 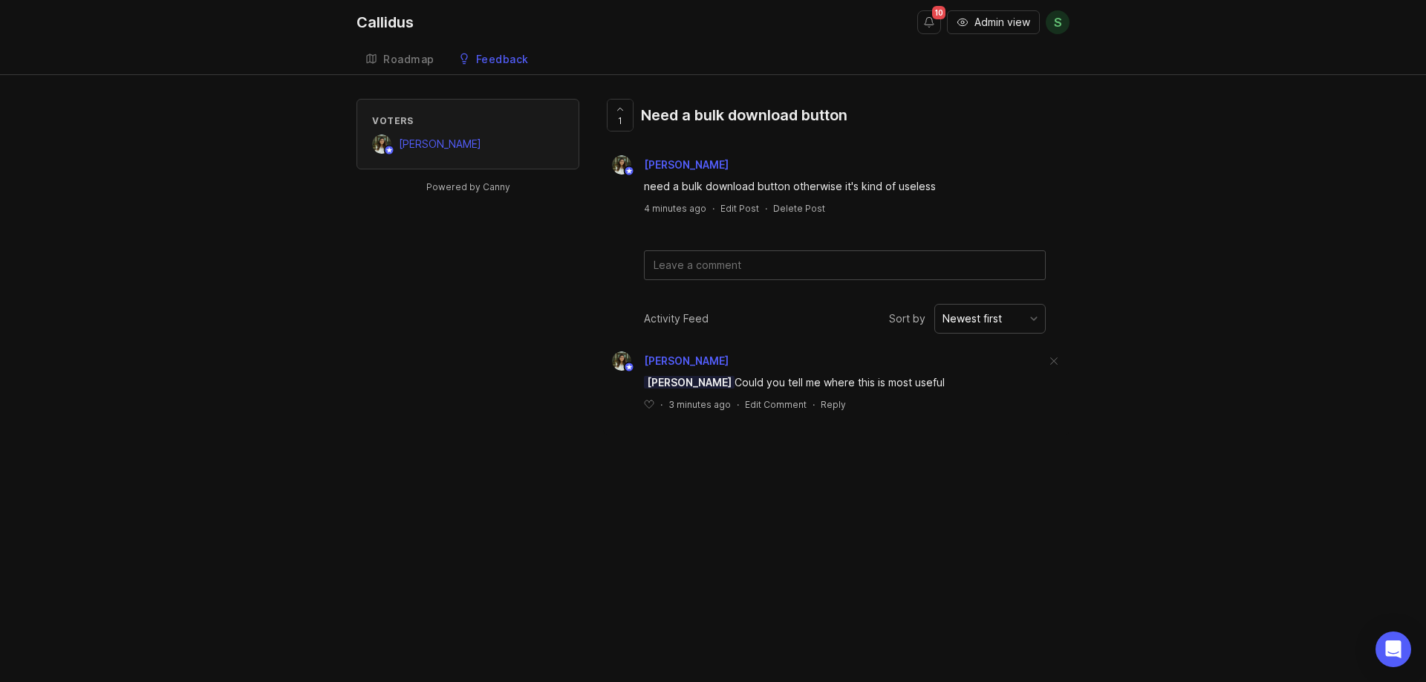 I want to click on span: 10, so click(x=939, y=13).